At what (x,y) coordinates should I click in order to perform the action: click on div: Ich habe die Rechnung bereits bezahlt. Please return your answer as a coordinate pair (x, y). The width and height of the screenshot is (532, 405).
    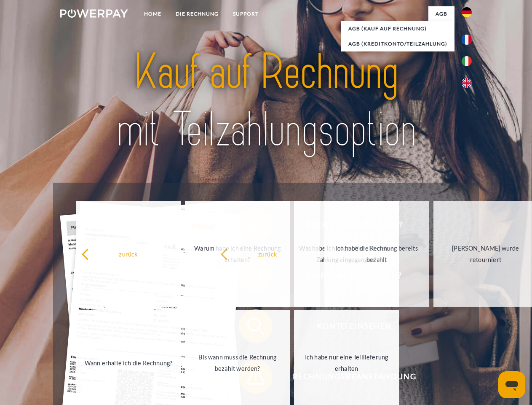
    Looking at the image, I should click on (377, 254).